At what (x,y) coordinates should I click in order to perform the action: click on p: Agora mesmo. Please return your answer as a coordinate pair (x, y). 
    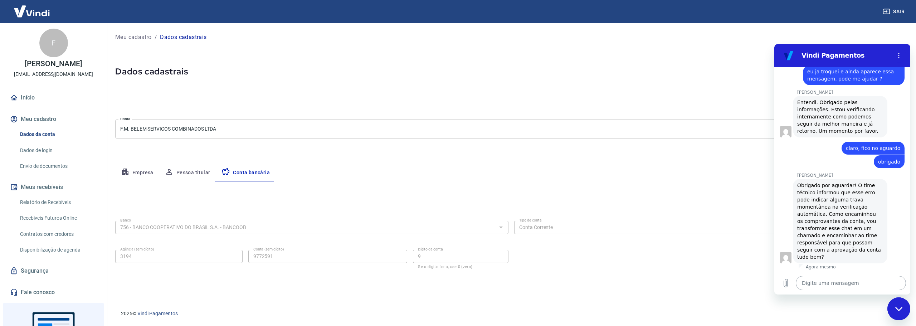
    Looking at the image, I should click on (47, 223).